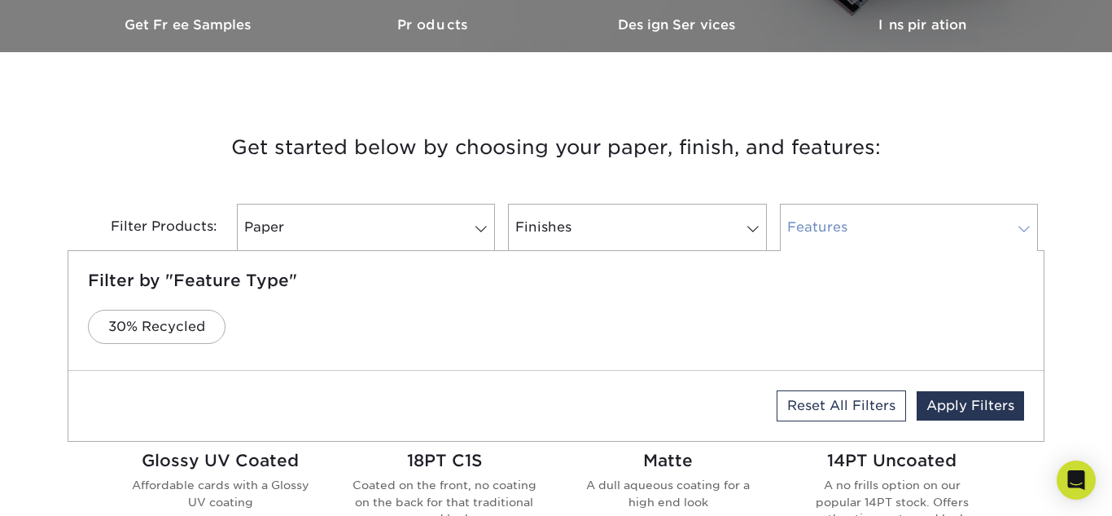  Describe the element at coordinates (668, 460) in the screenshot. I see `h2: Matte` at that location.